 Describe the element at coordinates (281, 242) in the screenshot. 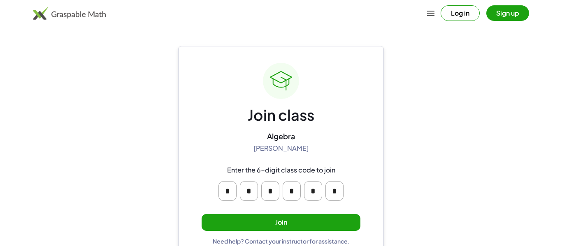

I see `div: Need help? Contact your instructor for assistance.` at that location.